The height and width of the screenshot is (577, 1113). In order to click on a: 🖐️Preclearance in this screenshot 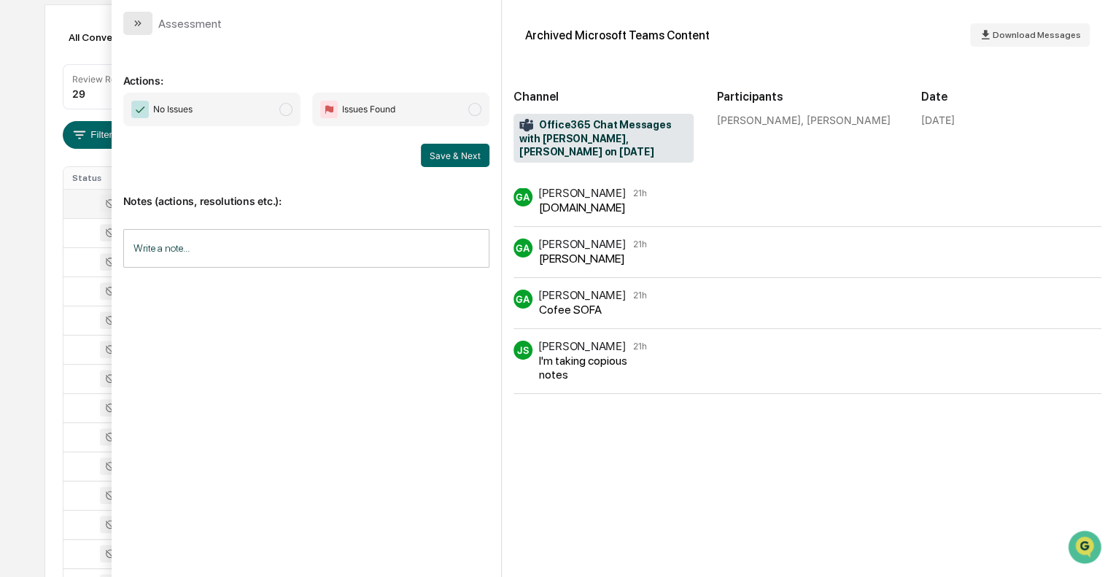, I will do `click(54, 191)`.